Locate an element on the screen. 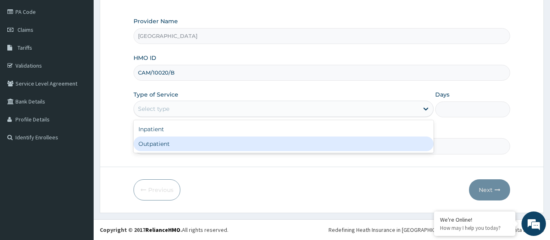  a: RelianceHMO is located at coordinates (163, 230).